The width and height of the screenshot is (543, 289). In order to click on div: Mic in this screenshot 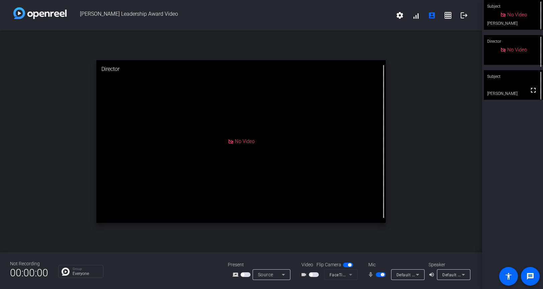, I will do `click(395, 265)`.